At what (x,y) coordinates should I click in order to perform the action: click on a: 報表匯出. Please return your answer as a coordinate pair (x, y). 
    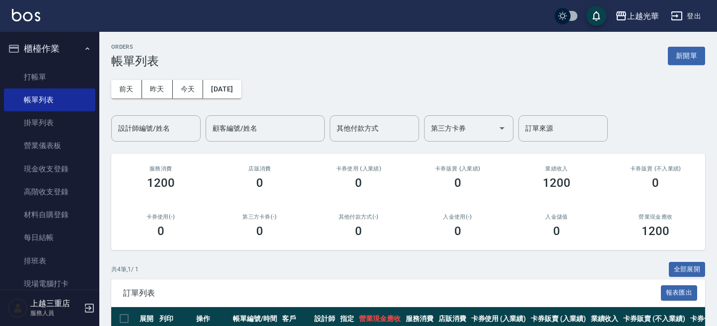
    Looking at the image, I should click on (679, 292).